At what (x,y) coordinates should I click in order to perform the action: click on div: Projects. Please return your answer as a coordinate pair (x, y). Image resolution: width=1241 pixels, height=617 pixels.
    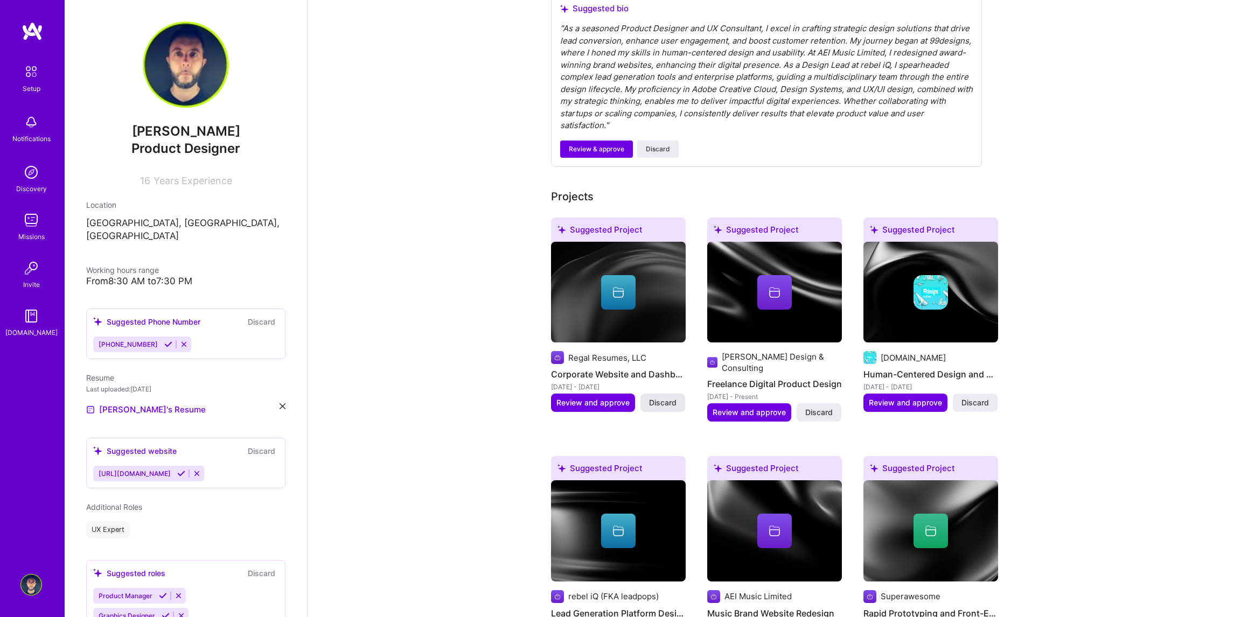
    Looking at the image, I should click on (572, 197).